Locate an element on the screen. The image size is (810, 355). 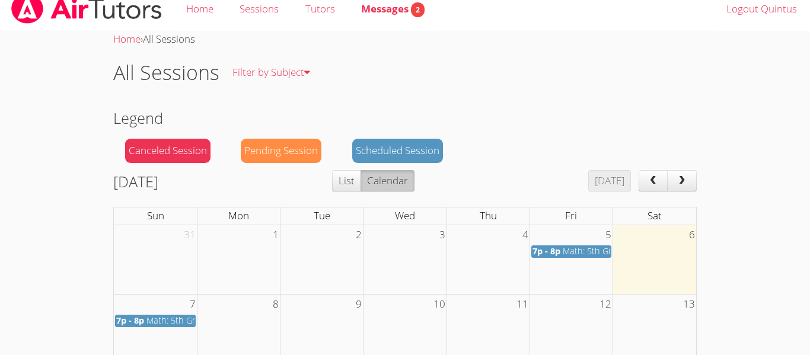
span: 13 is located at coordinates (689, 304).